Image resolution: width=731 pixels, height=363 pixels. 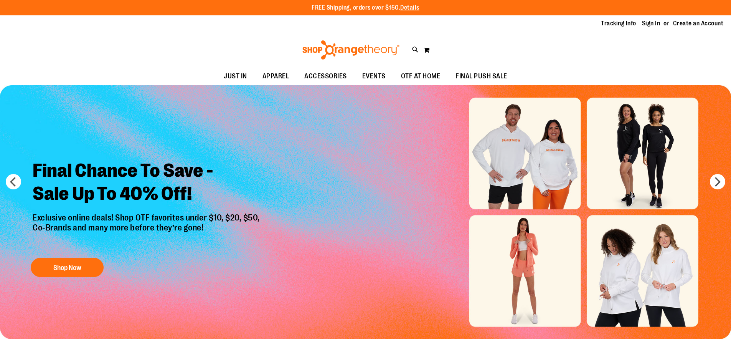 What do you see at coordinates (718, 182) in the screenshot?
I see `button: next` at bounding box center [718, 182].